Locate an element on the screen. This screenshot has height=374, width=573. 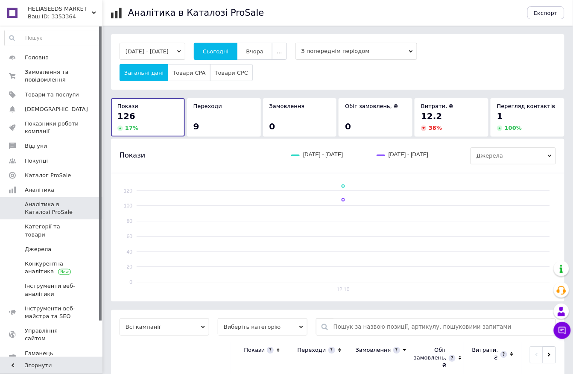
div: Переходи is located at coordinates (311, 350).